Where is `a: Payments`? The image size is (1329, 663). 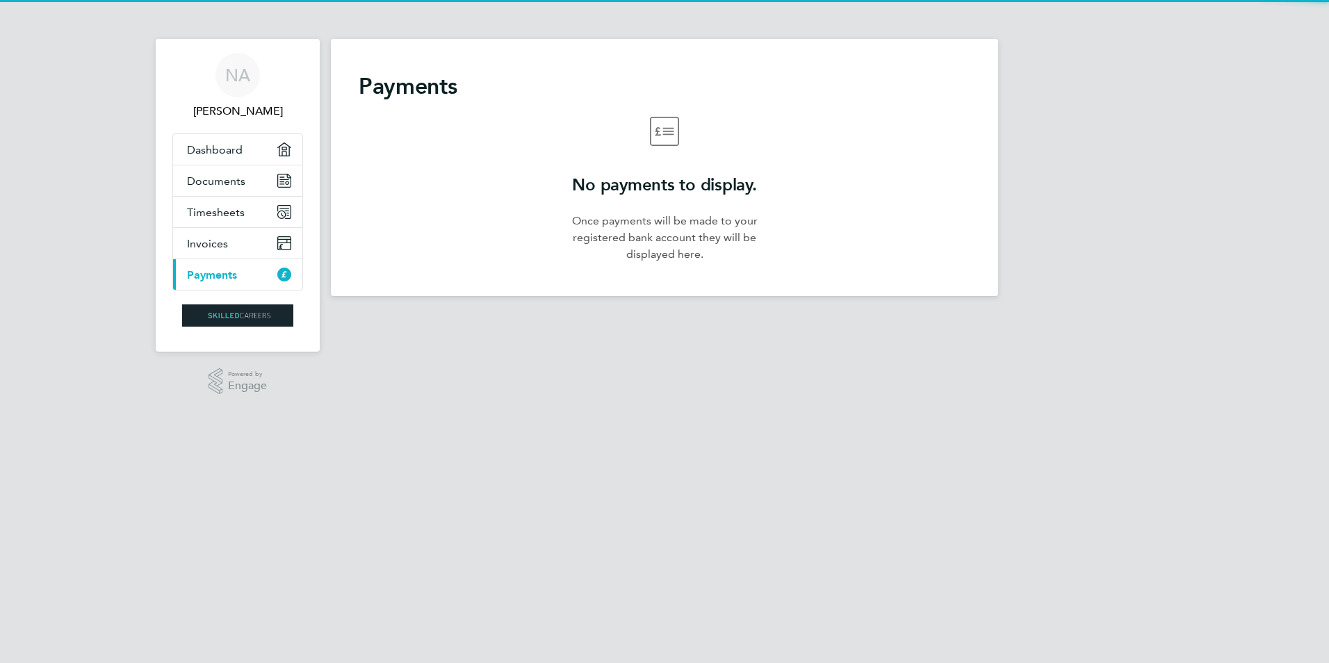
a: Payments is located at coordinates (238, 275).